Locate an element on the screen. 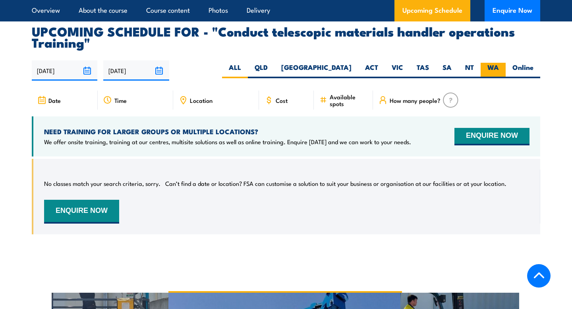 The width and height of the screenshot is (572, 309). label: ALL is located at coordinates (235, 70).